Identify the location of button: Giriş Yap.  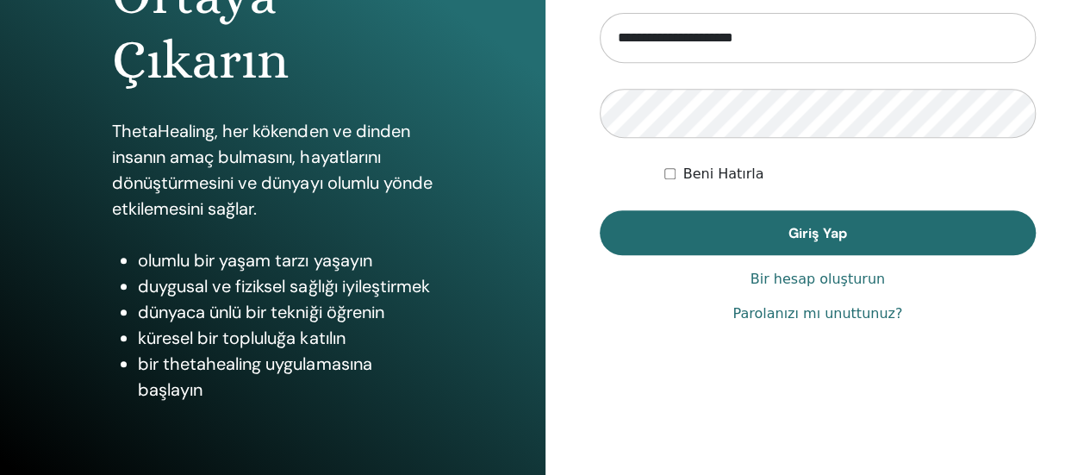
(818, 233).